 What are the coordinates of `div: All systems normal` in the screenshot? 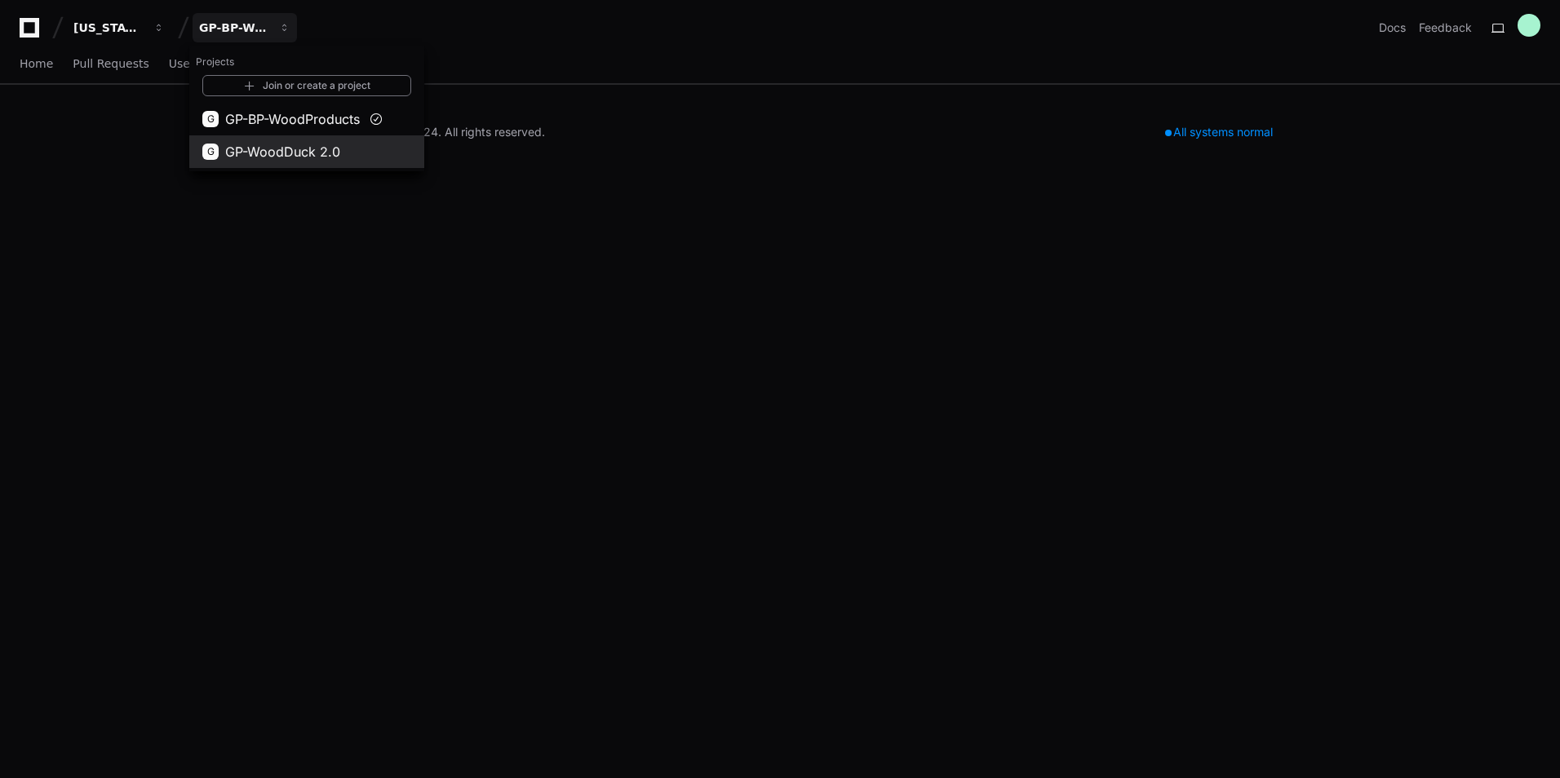 It's located at (1219, 132).